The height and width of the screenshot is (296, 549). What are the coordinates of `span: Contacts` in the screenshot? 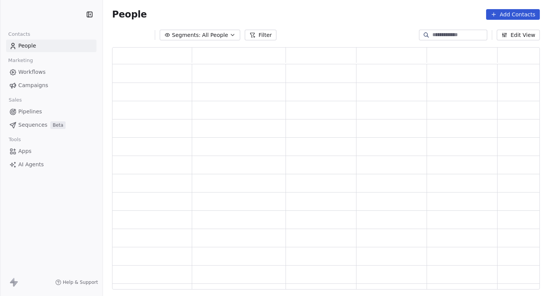 It's located at (19, 34).